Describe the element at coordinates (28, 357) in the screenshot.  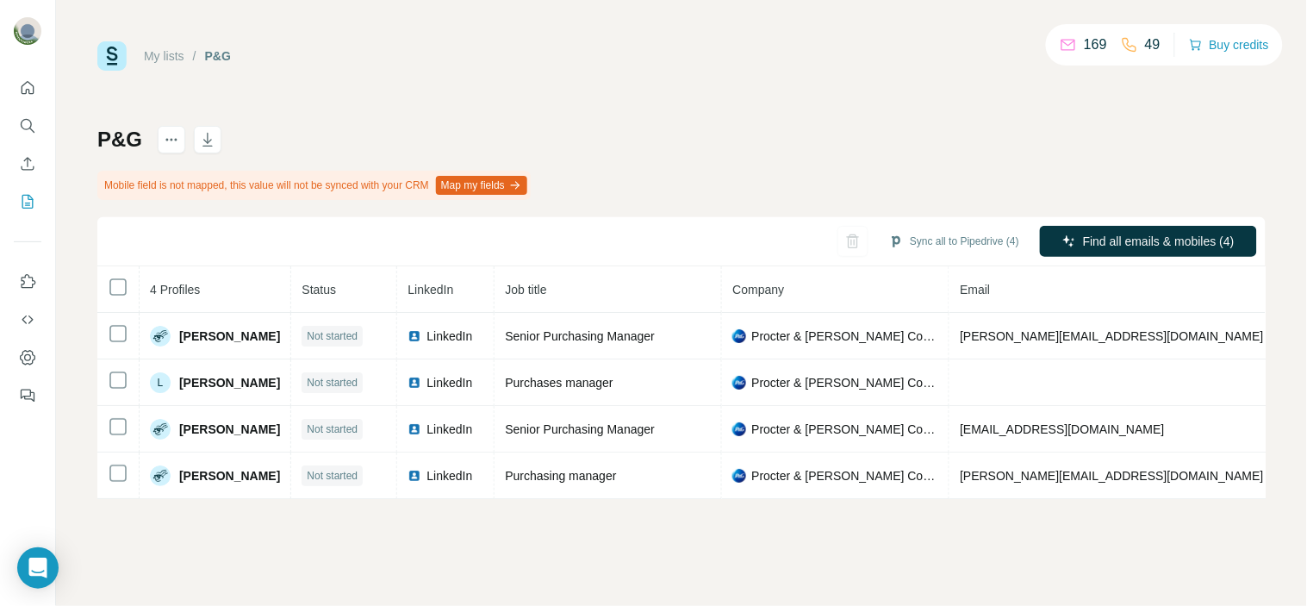
I see `button: Dashboard` at that location.